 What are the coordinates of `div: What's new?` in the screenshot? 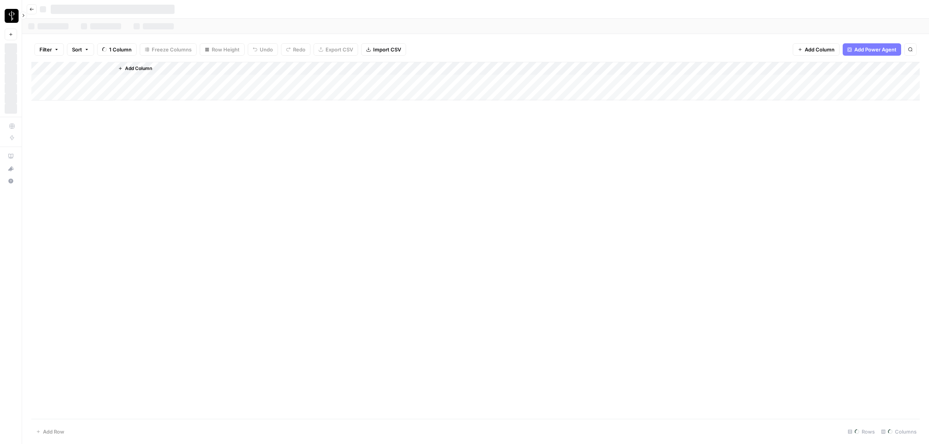 It's located at (11, 169).